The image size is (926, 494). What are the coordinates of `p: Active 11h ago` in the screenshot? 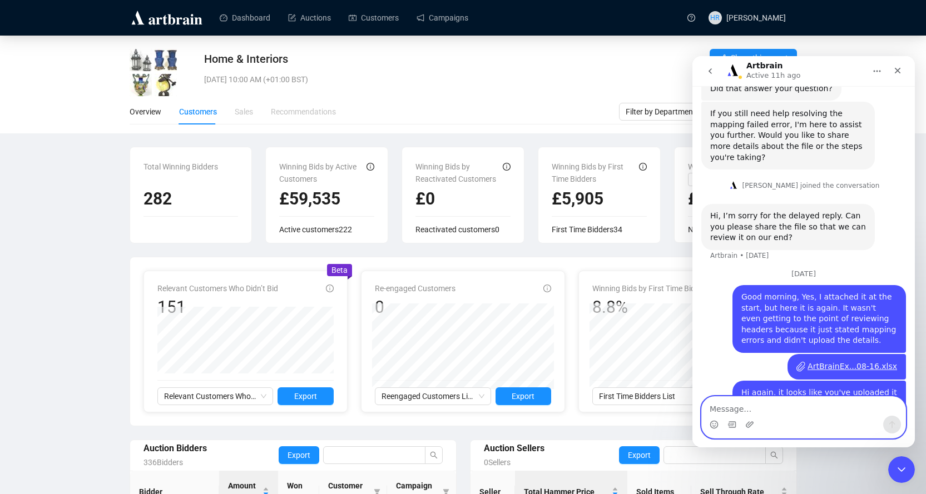 It's located at (81, 19).